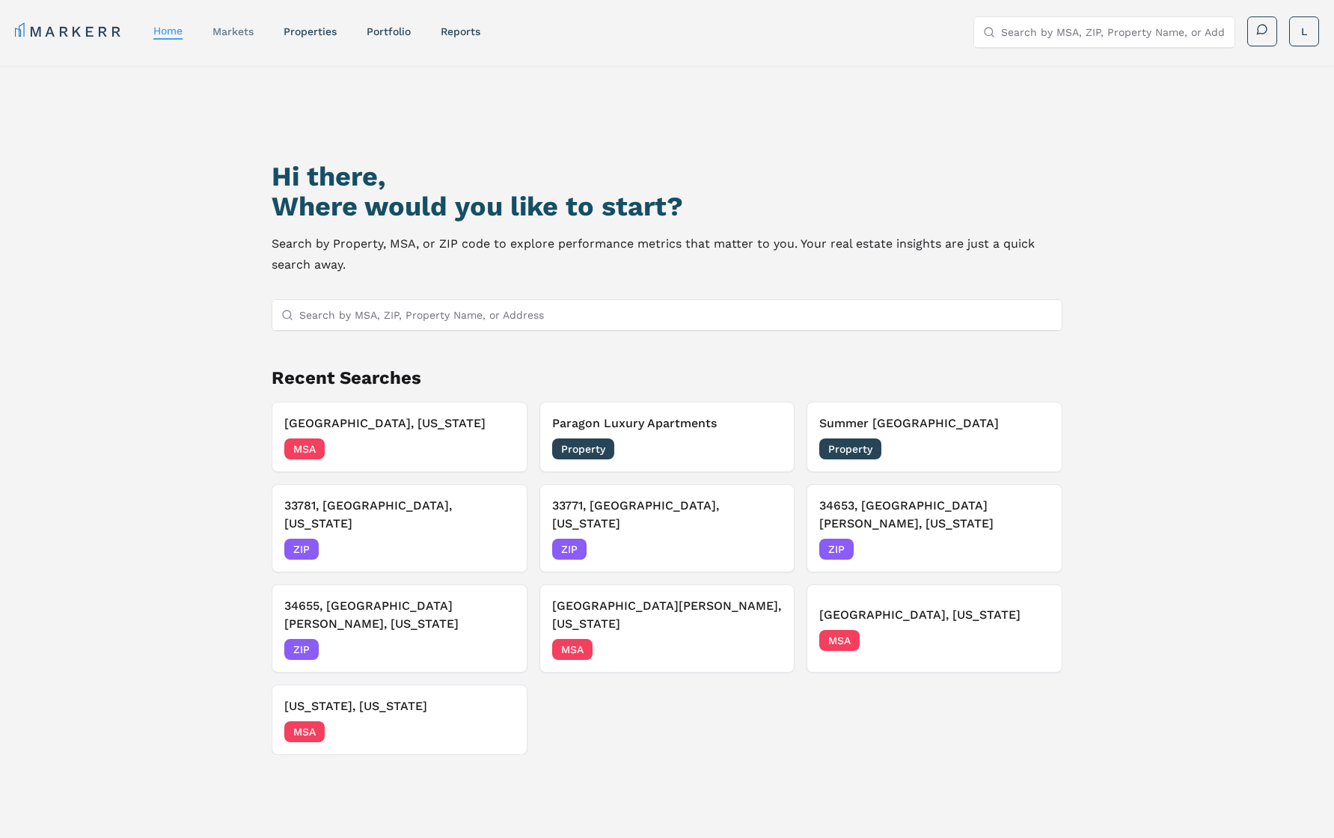 The height and width of the screenshot is (838, 1334). What do you see at coordinates (310, 31) in the screenshot?
I see `a: properties` at bounding box center [310, 31].